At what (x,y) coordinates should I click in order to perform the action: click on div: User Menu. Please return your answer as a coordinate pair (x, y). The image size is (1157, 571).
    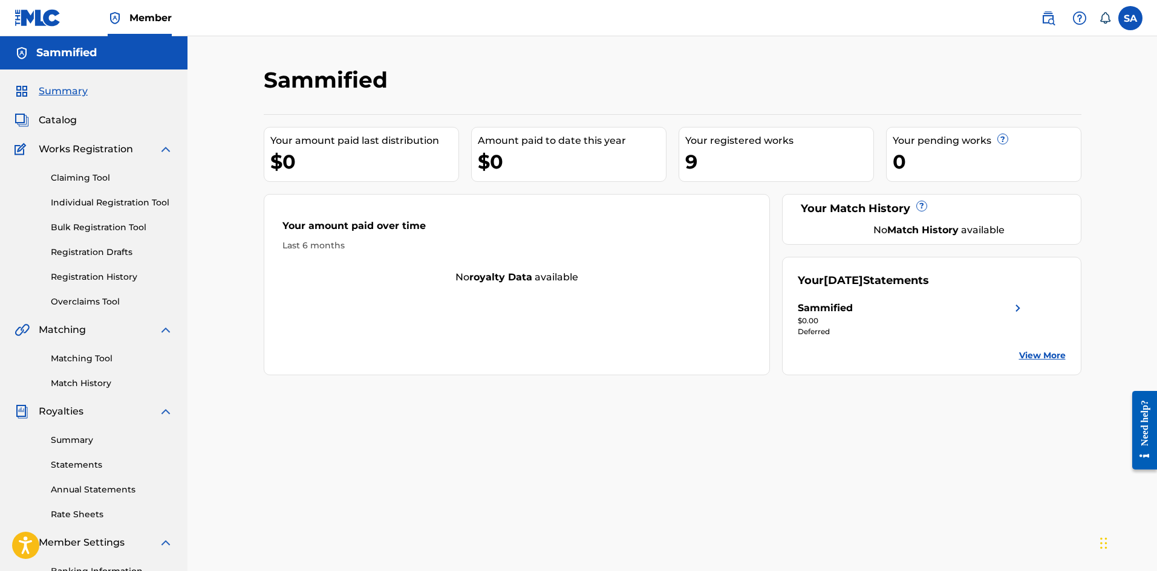
    Looking at the image, I should click on (1130, 18).